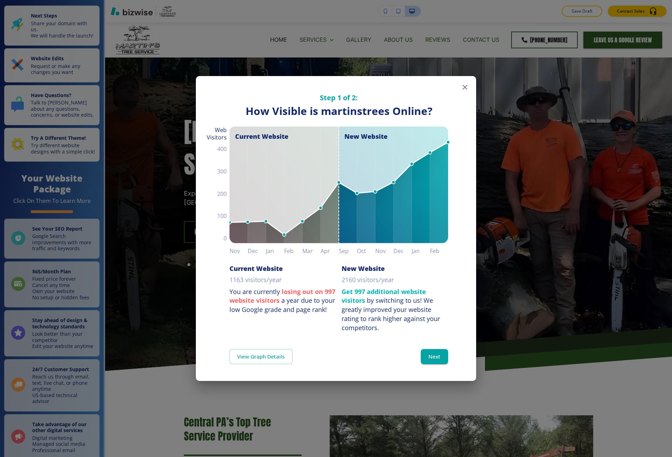  What do you see at coordinates (255, 280) in the screenshot?
I see `p: 1163 visitors/year` at bounding box center [255, 280].